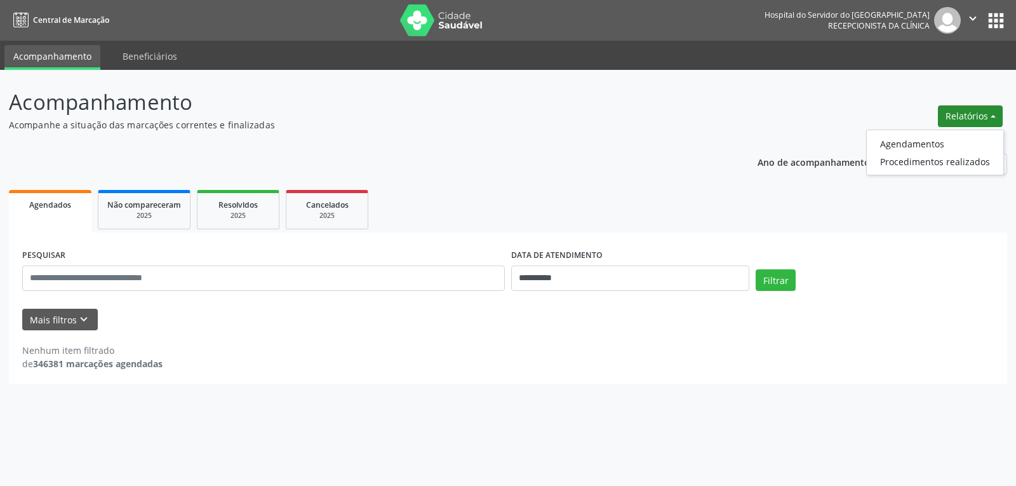 The height and width of the screenshot is (486, 1016). I want to click on img: img, so click(948, 20).